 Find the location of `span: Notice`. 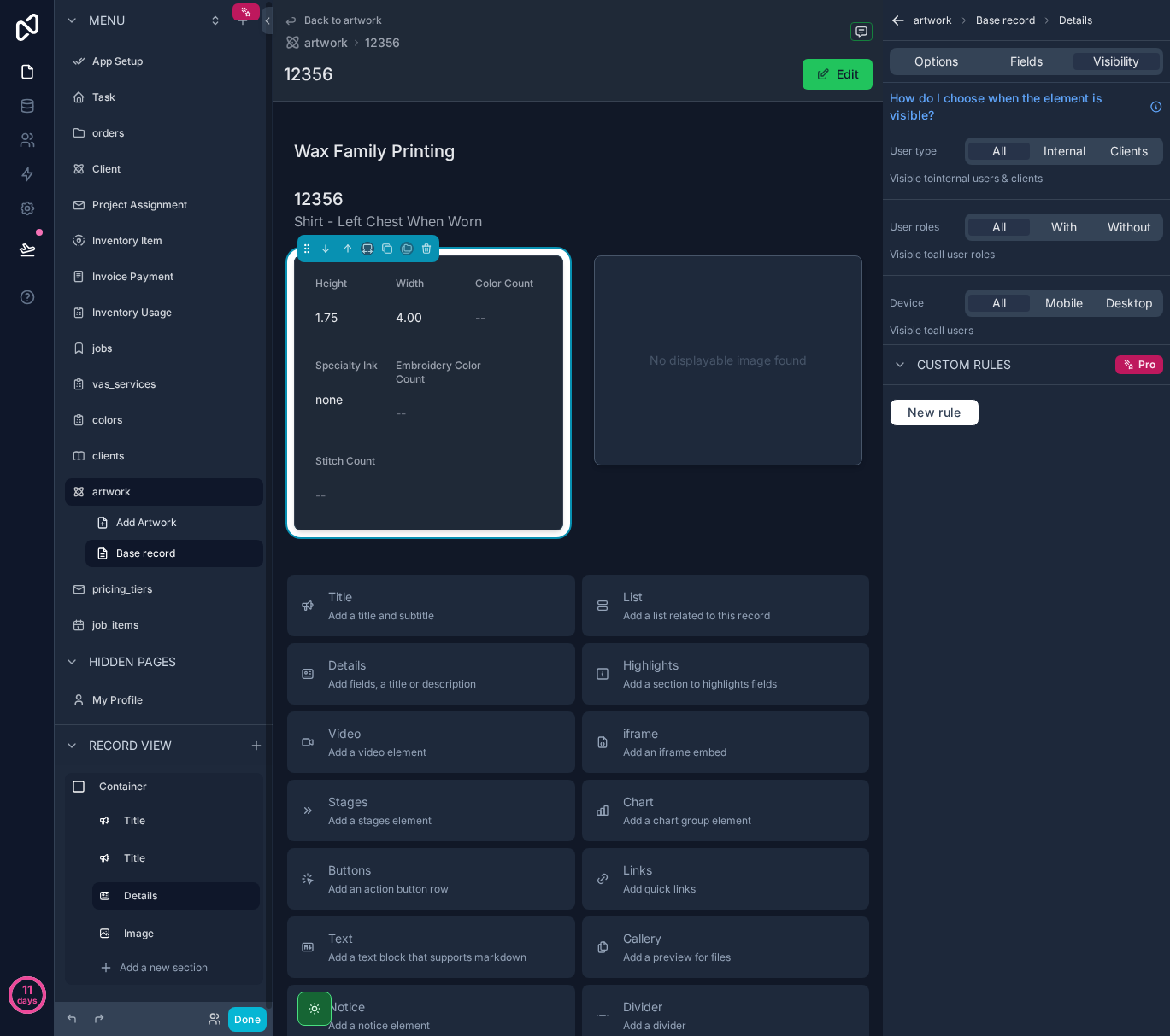

span: Notice is located at coordinates (379, 1008).